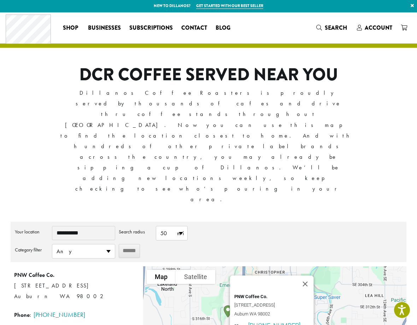 The height and width of the screenshot is (325, 417). I want to click on p: Dillanos Coffee Roasters is proudly served by thousands of cafes and drive thru coffee stands thr..., so click(209, 146).